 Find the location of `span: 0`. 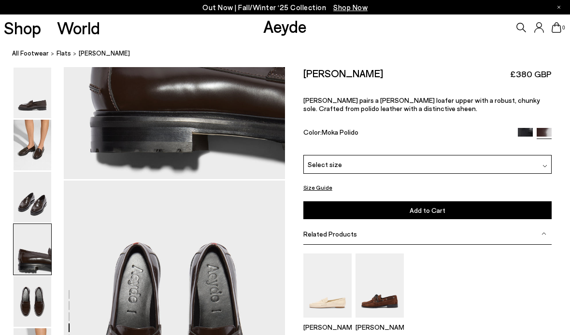

span: 0 is located at coordinates (564, 28).